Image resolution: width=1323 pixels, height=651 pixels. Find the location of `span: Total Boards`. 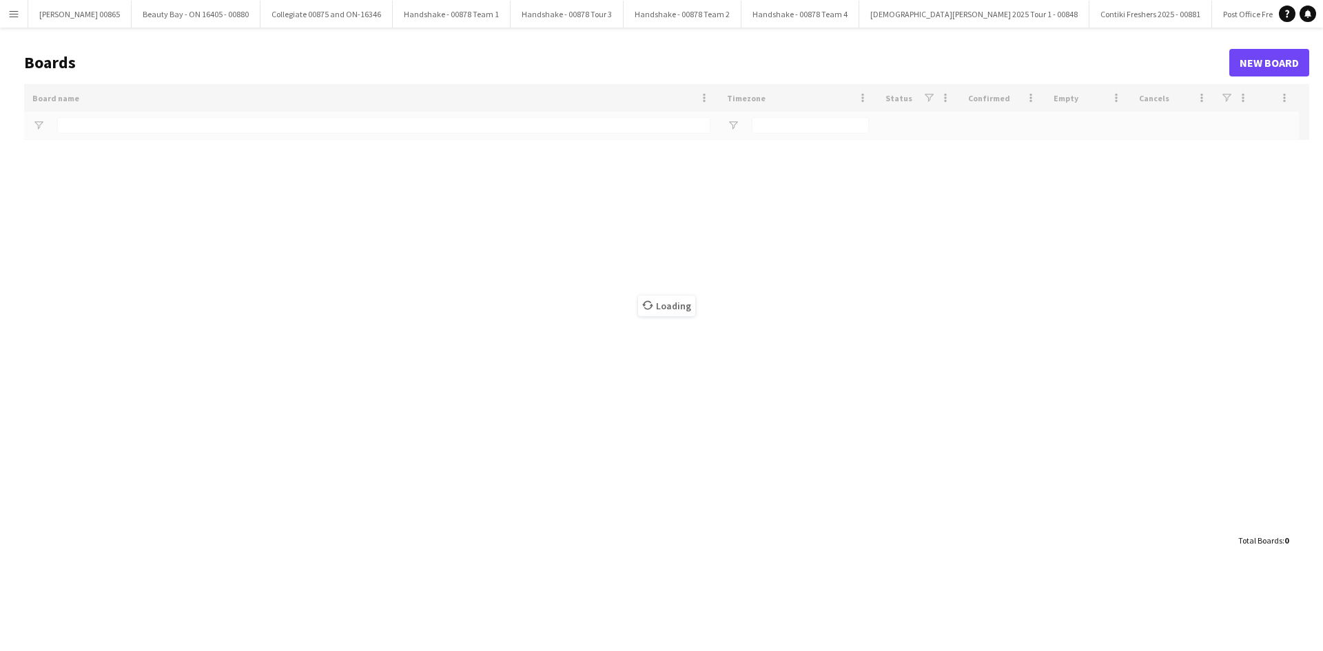

span: Total Boards is located at coordinates (1260, 540).